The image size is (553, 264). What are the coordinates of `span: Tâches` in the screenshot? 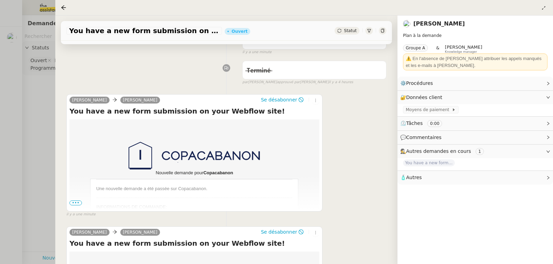 It's located at (414, 123).